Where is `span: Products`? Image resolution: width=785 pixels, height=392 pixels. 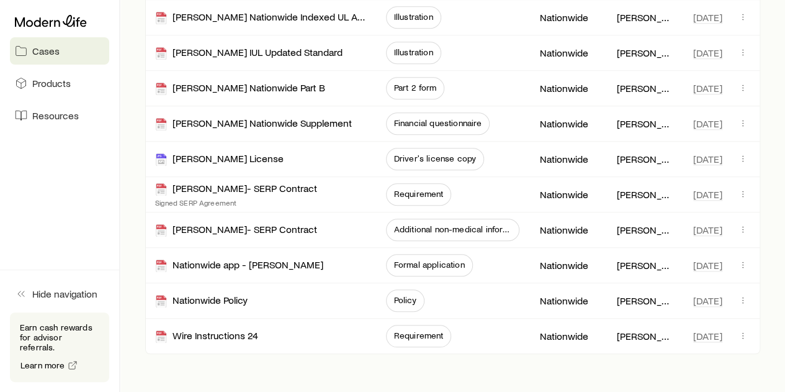
span: Products is located at coordinates (52, 83).